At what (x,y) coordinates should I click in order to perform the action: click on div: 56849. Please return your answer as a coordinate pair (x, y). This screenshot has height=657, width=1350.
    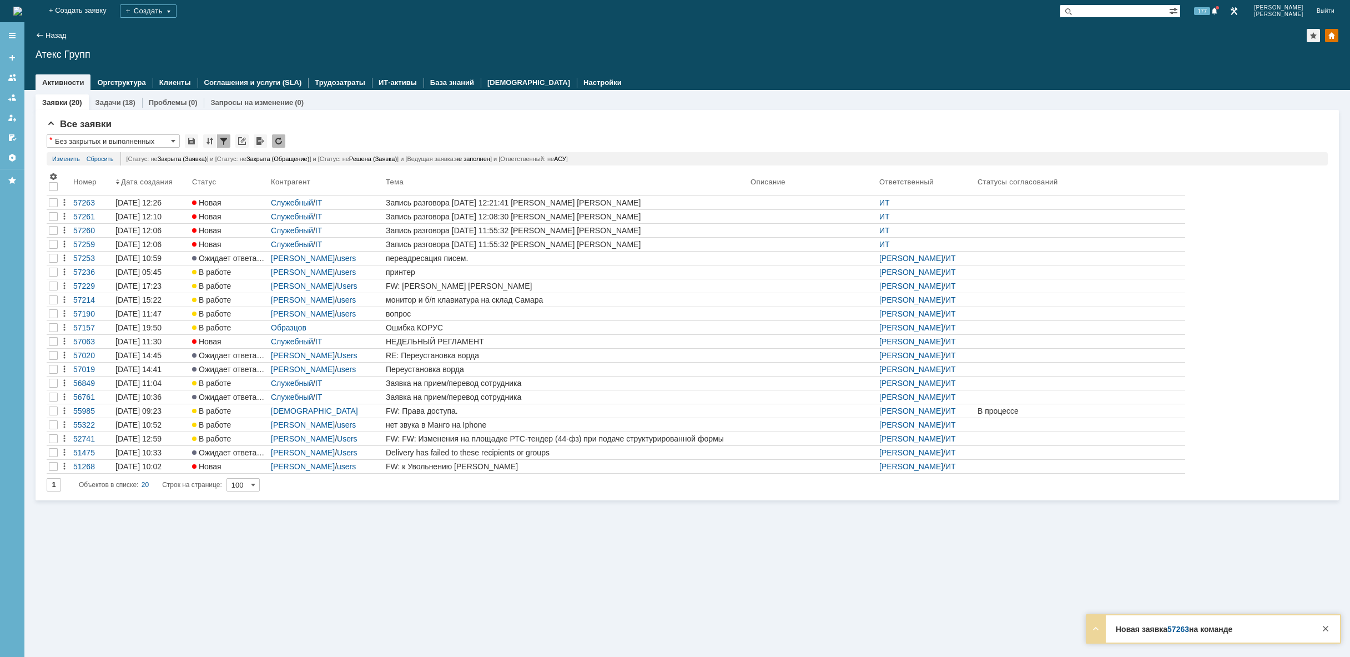
    Looking at the image, I should click on (92, 383).